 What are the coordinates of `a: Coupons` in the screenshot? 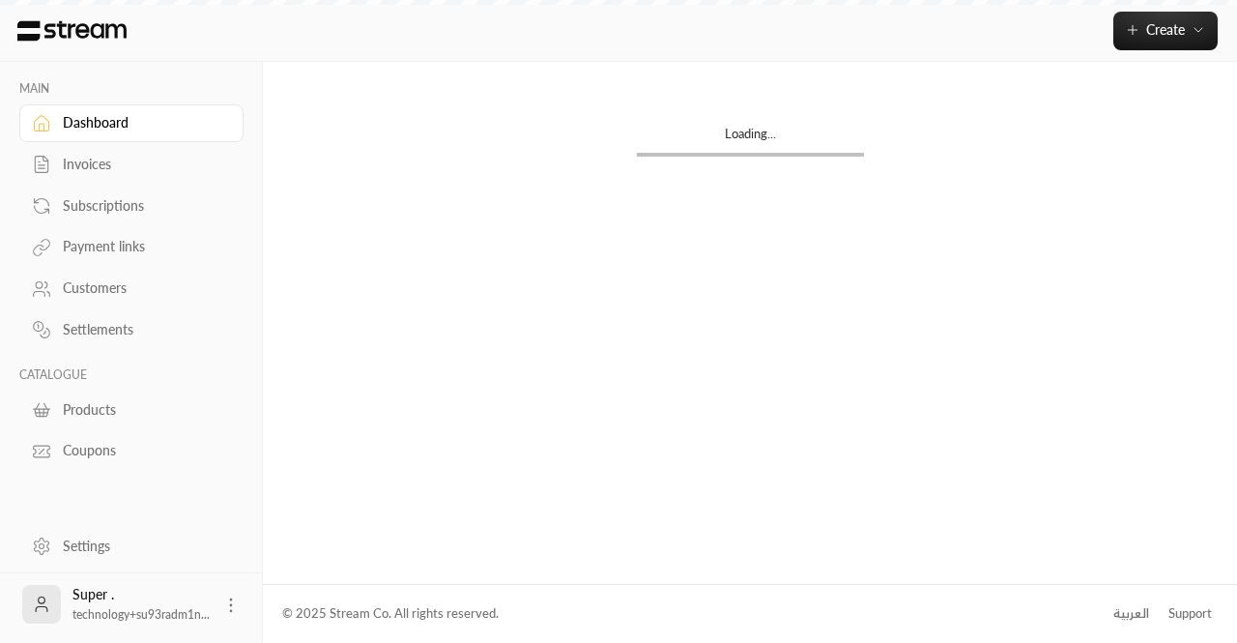 It's located at (131, 451).